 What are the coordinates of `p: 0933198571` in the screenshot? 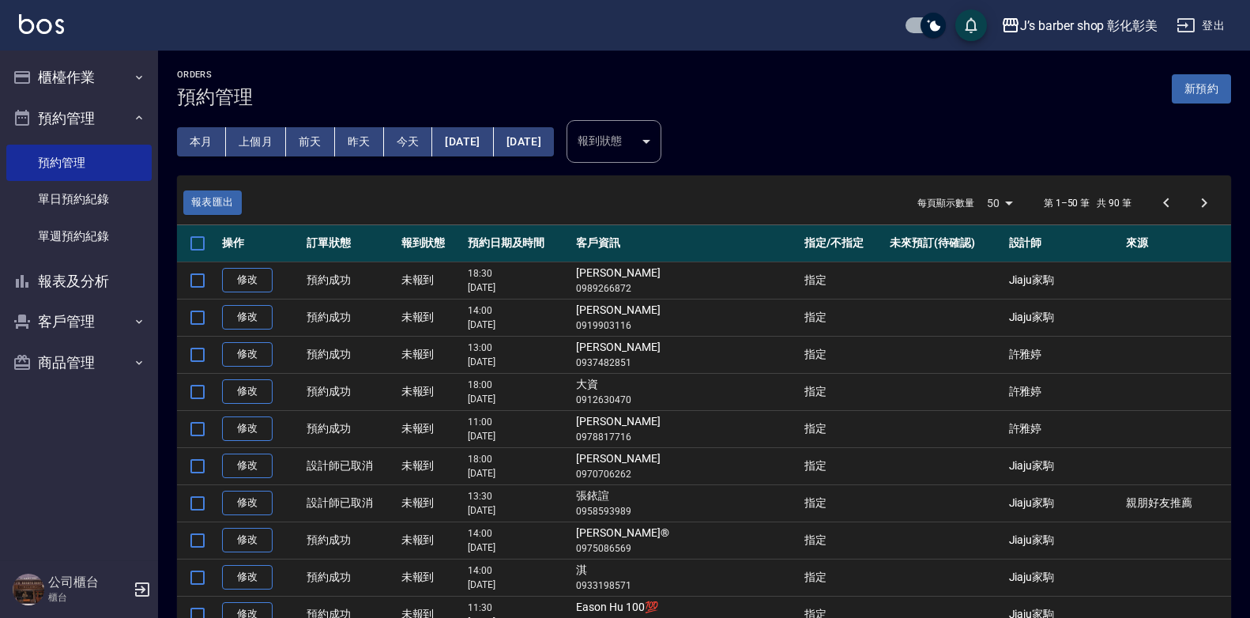 It's located at (686, 586).